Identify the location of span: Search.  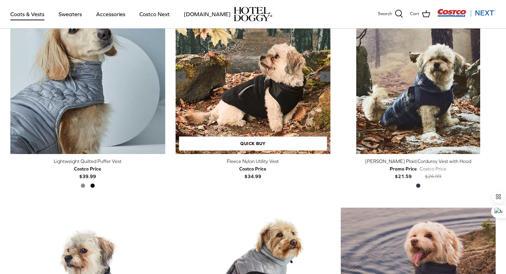
(385, 14).